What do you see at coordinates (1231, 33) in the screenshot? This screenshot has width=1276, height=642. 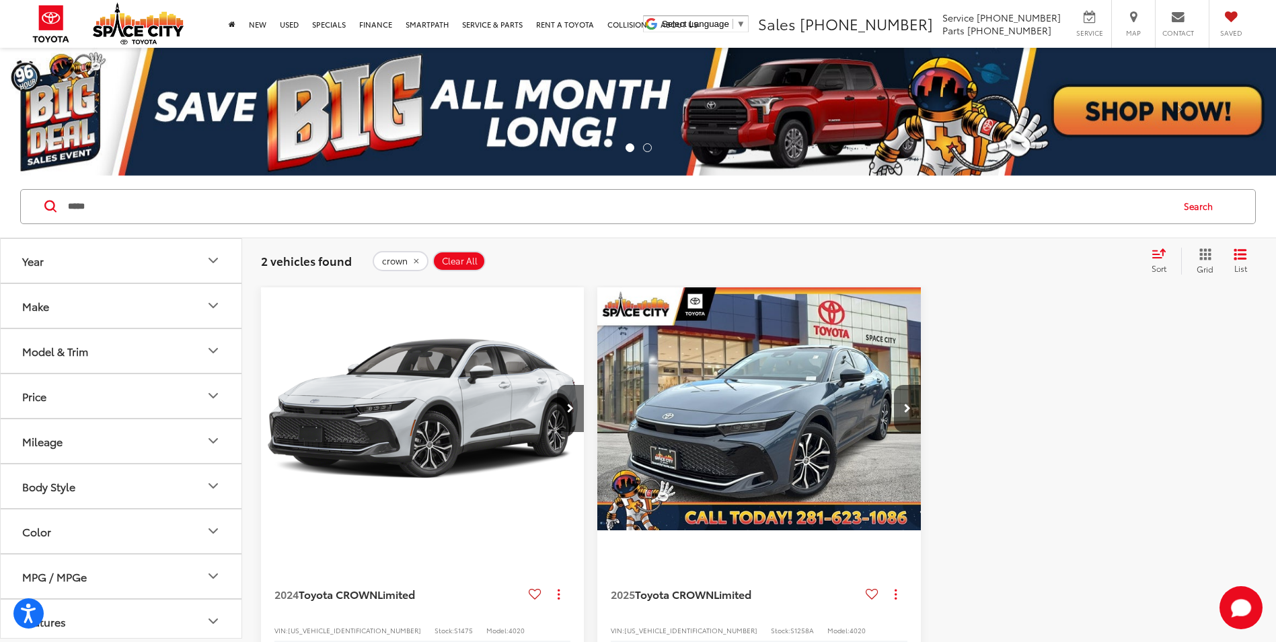 I see `span: Saved` at bounding box center [1231, 33].